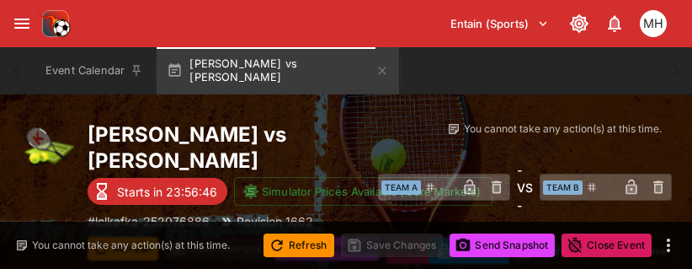 The width and height of the screenshot is (692, 269). What do you see at coordinates (499, 24) in the screenshot?
I see `button: Select Tenant` at bounding box center [499, 24].